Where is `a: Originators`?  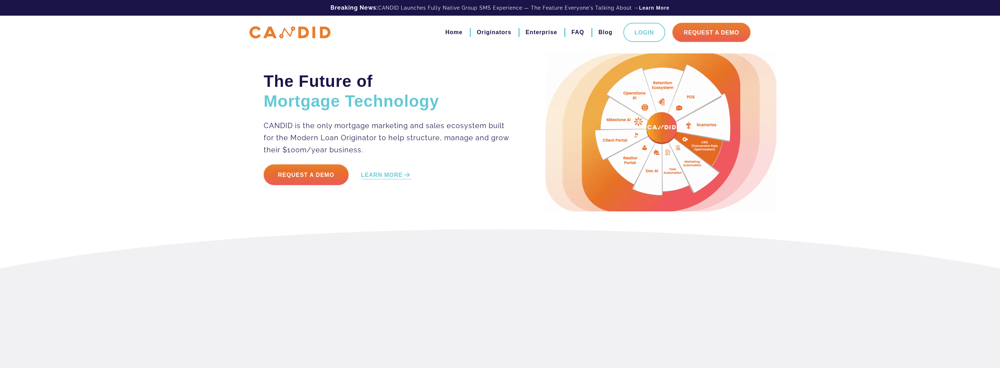 a: Originators is located at coordinates (494, 32).